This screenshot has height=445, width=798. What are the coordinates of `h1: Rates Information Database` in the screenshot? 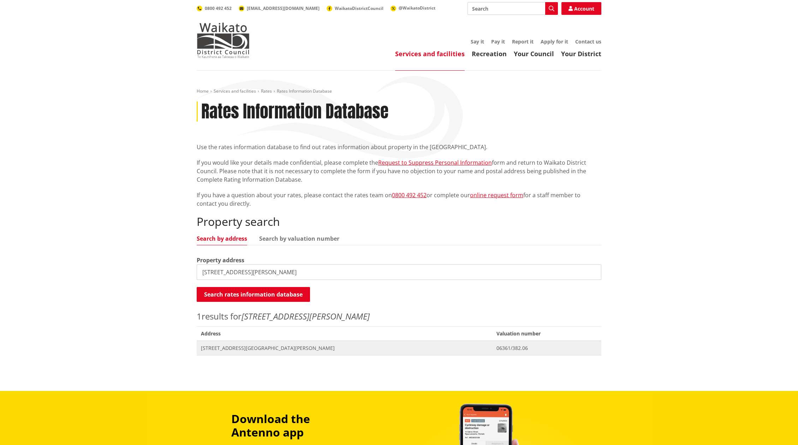 It's located at (295, 112).